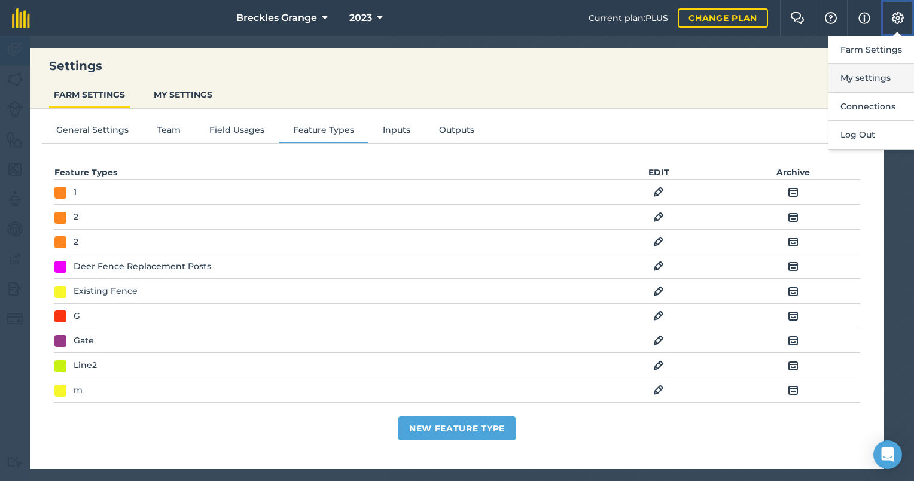 The width and height of the screenshot is (914, 481). I want to click on button: FARM SETTINGS, so click(89, 94).